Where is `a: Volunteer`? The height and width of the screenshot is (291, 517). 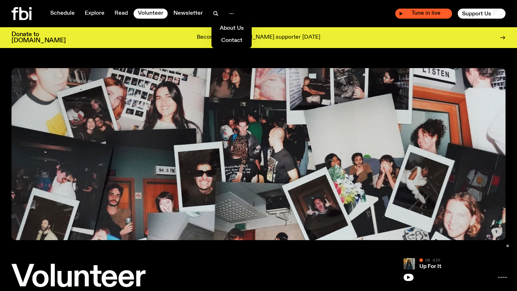 a: Volunteer is located at coordinates (150, 14).